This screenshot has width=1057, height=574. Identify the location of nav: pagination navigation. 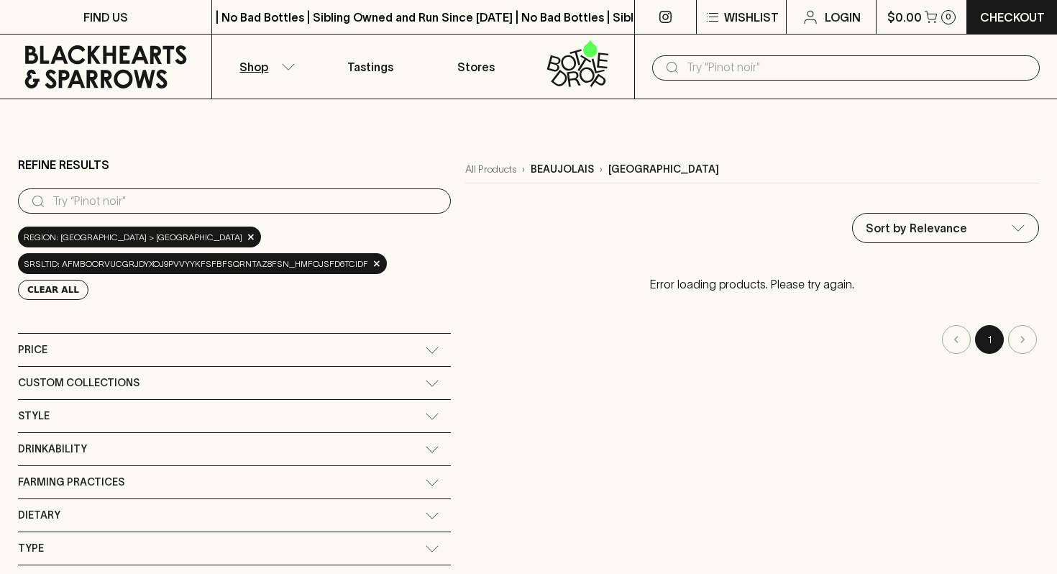
(752, 339).